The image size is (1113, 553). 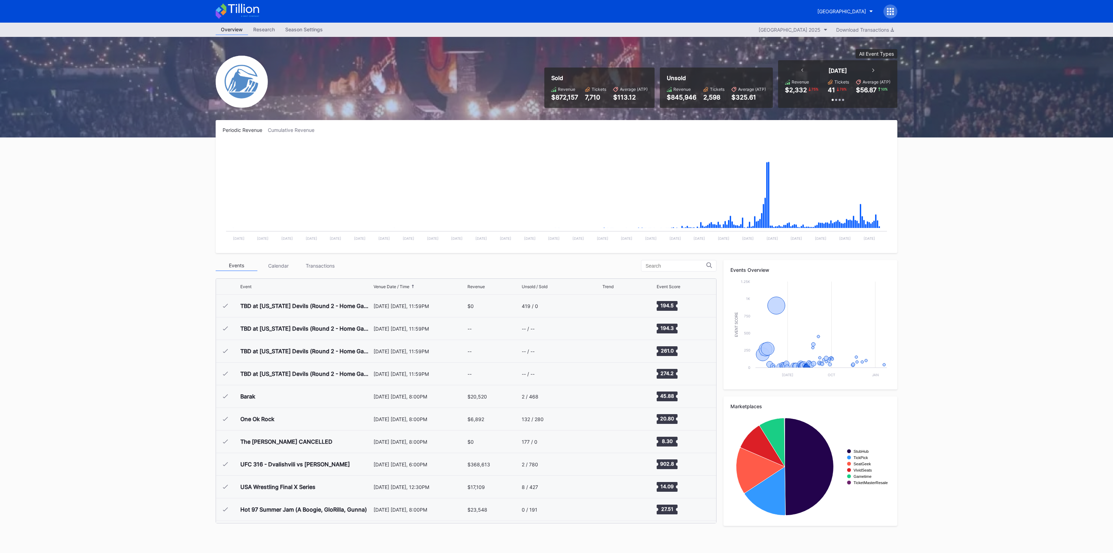 I want to click on div: $17,109, so click(x=476, y=487).